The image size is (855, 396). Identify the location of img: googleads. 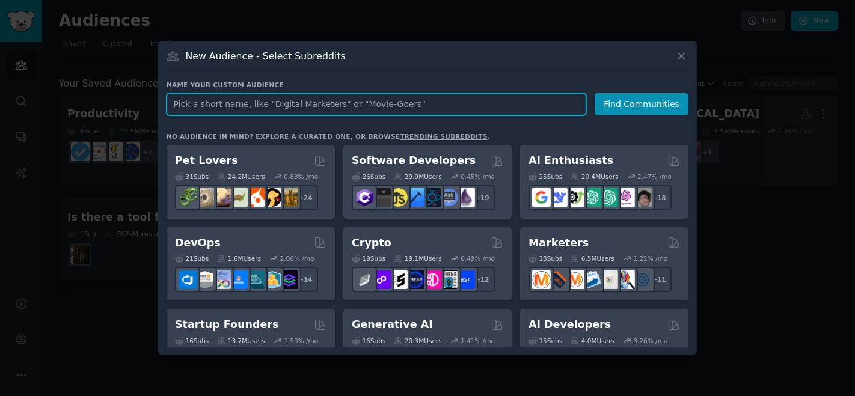
(609, 280).